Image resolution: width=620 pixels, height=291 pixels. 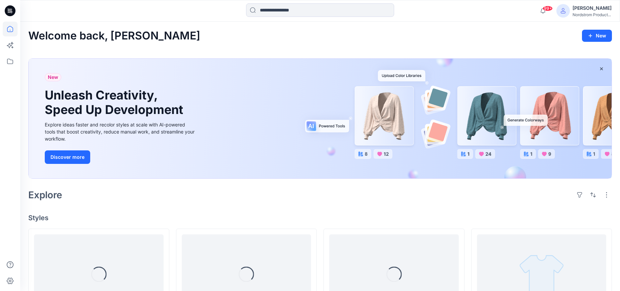 I want to click on button: Discover more, so click(x=67, y=157).